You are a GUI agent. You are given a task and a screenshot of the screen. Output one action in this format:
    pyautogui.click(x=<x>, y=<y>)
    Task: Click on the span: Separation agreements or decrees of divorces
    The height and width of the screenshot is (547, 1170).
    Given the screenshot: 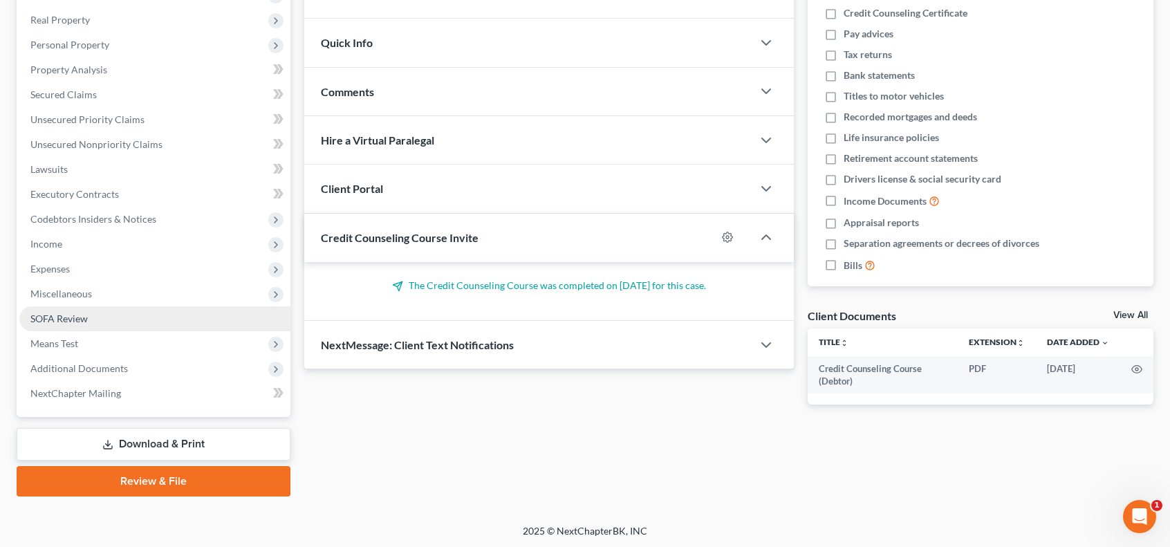 What is the action you would take?
    pyautogui.click(x=941, y=243)
    